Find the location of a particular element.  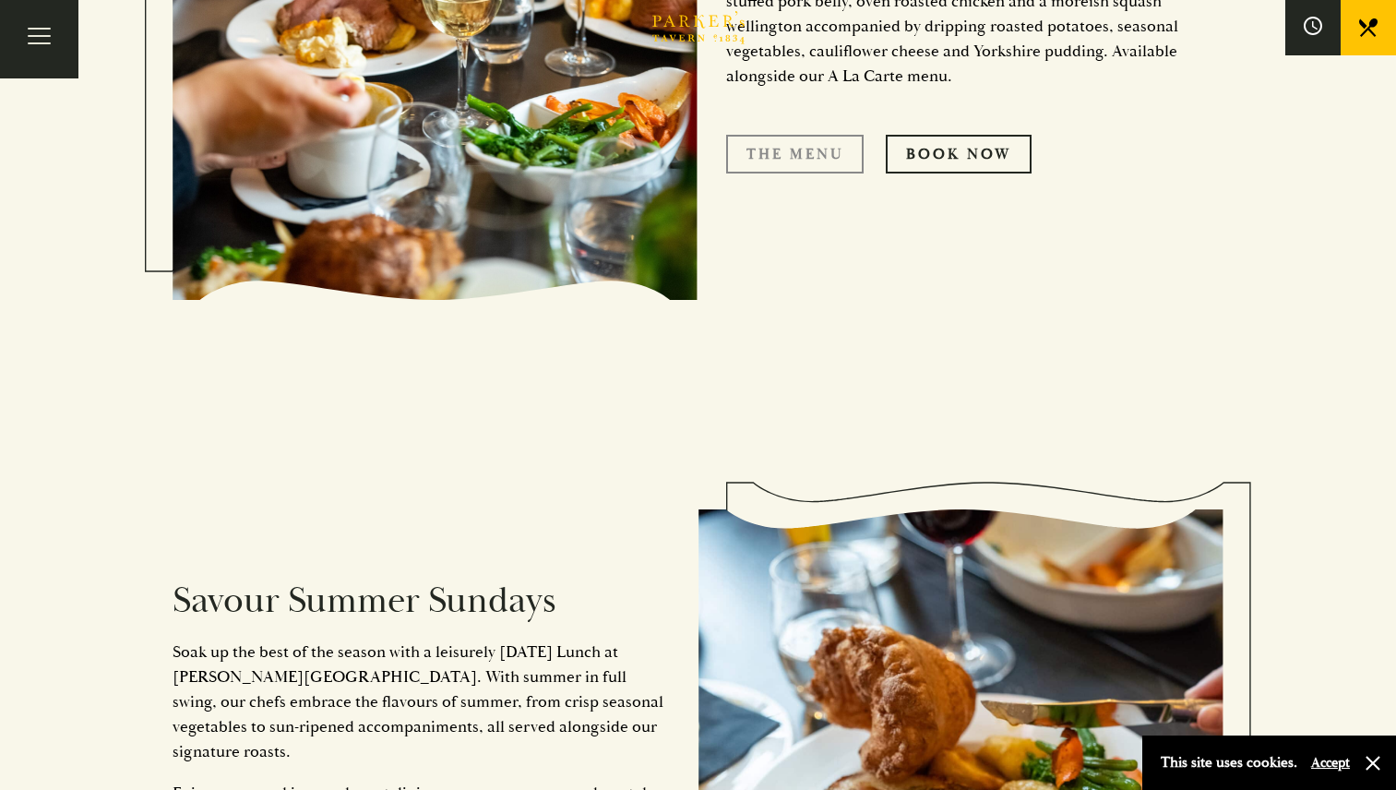

h3: Savour Summer Sundays is located at coordinates (422, 601).